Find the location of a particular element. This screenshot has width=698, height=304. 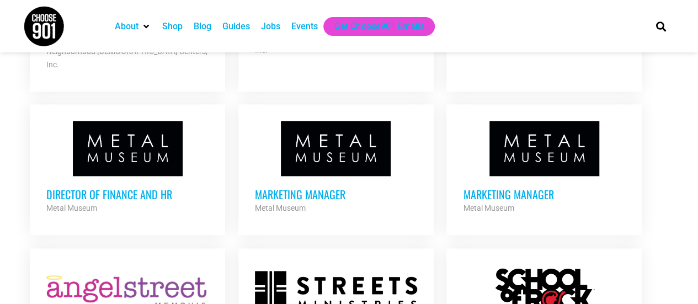

div: Guides is located at coordinates (236, 26).